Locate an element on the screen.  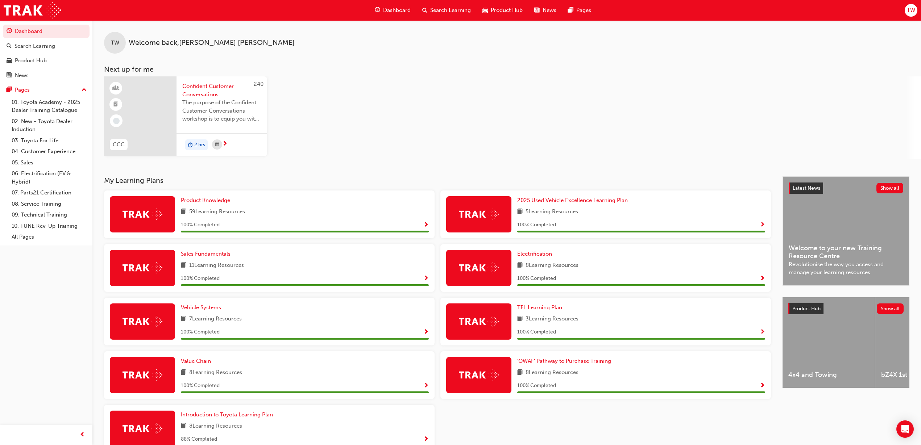
span: up-icon is located at coordinates (84, 90).